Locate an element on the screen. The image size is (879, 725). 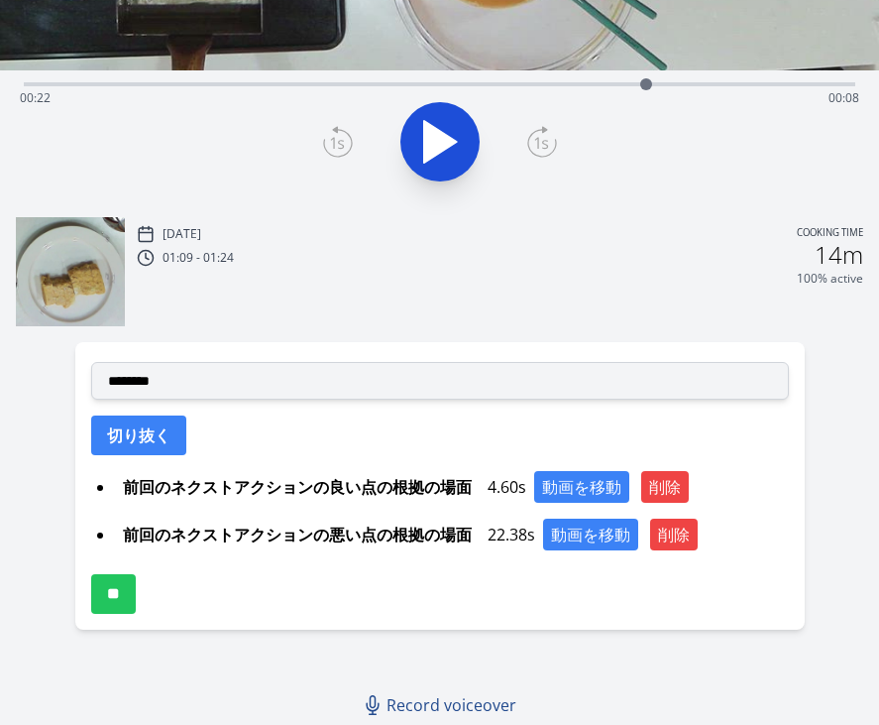
img: 251006161043_thumb.jpeg is located at coordinates (70, 272).